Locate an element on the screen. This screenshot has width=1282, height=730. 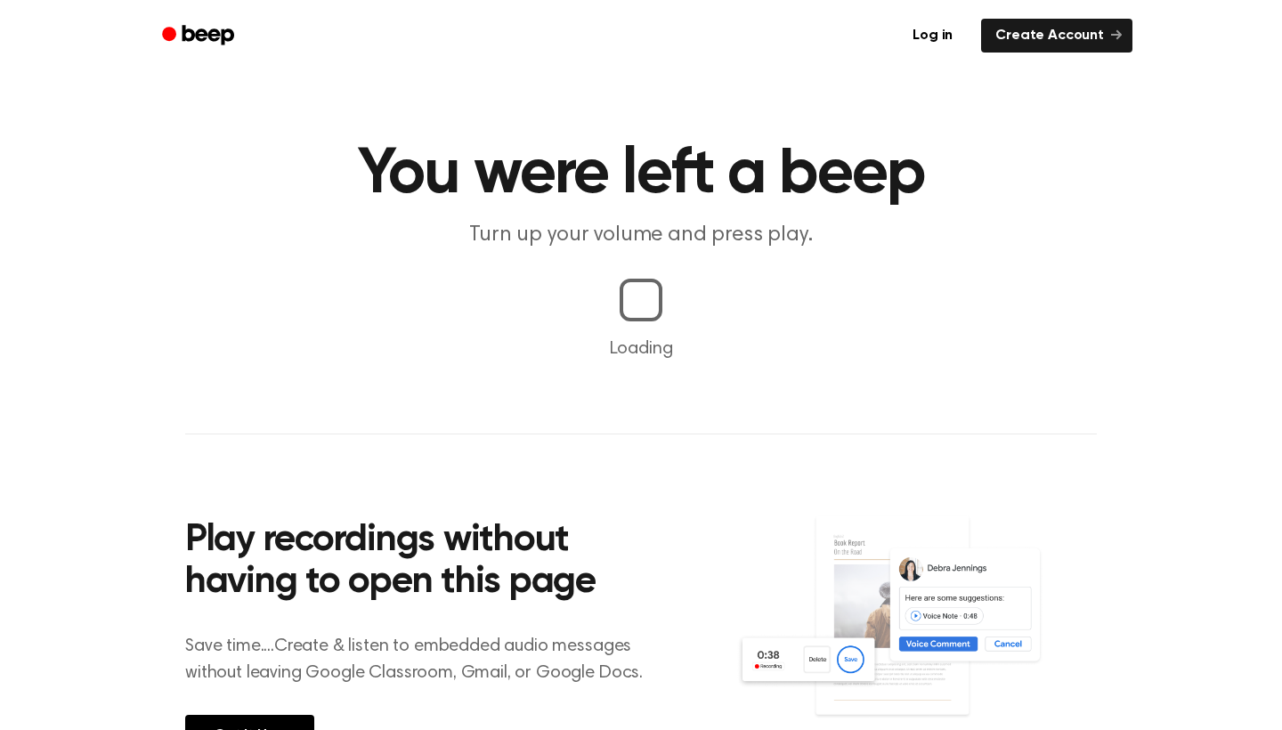
p: Loading is located at coordinates (641, 349).